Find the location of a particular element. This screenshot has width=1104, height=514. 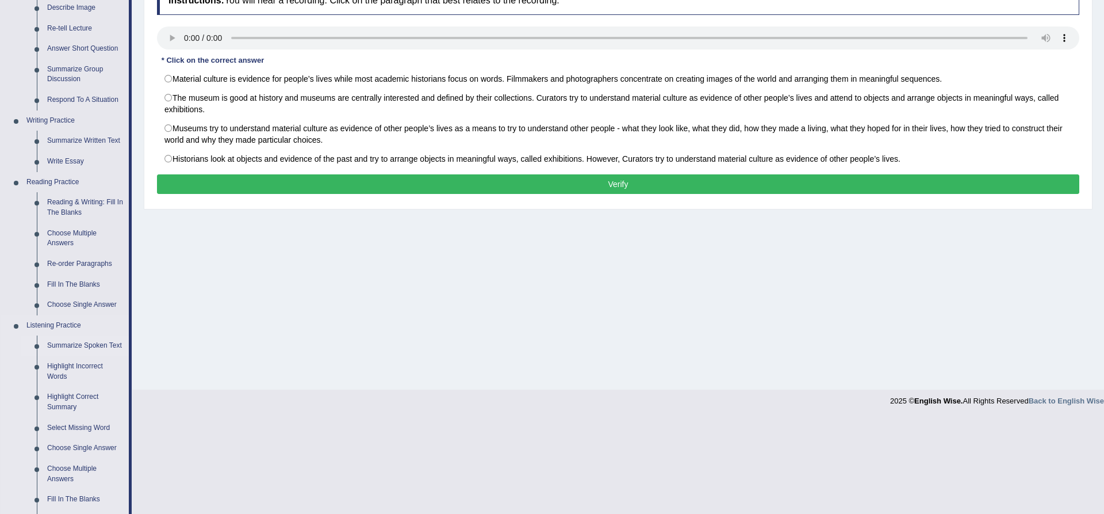

a: Summarize Spoken Text is located at coordinates (85, 346).